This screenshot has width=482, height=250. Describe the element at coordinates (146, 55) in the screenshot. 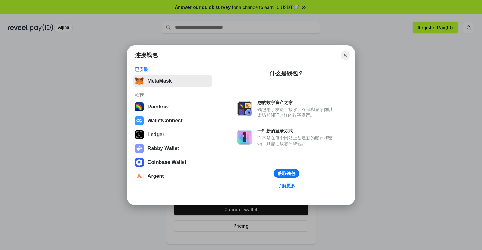

I see `h1: 连接钱包` at that location.